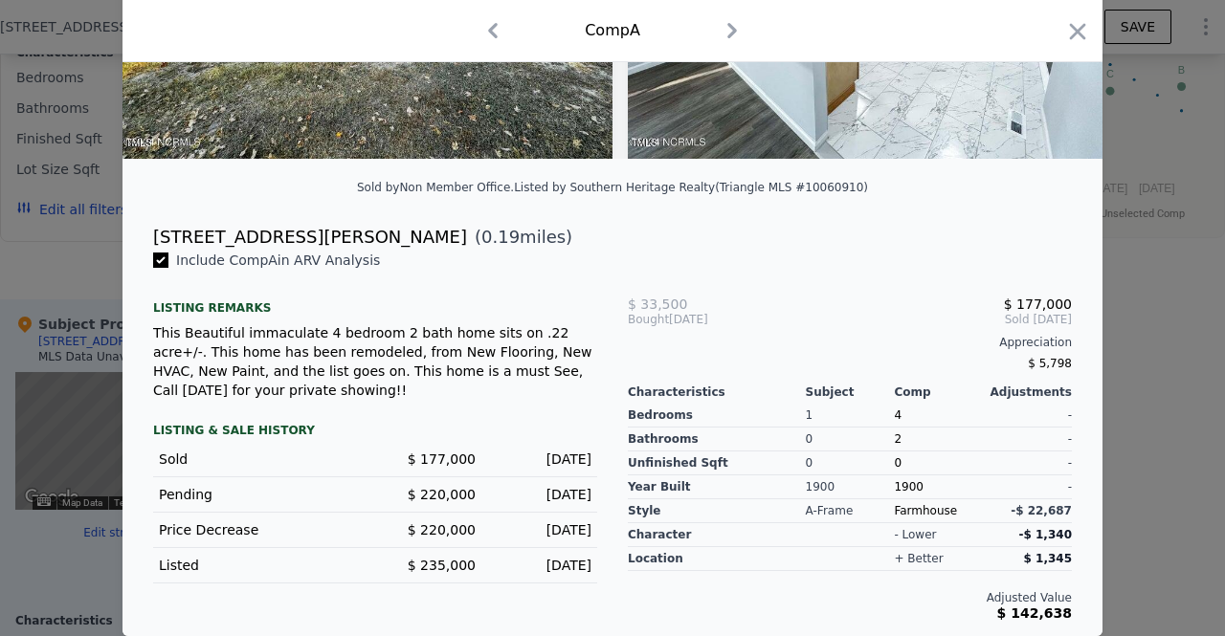  Describe the element at coordinates (717, 415) in the screenshot. I see `div: Bedrooms` at that location.